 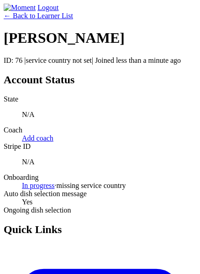 I want to click on a: Add coach, so click(x=37, y=138).